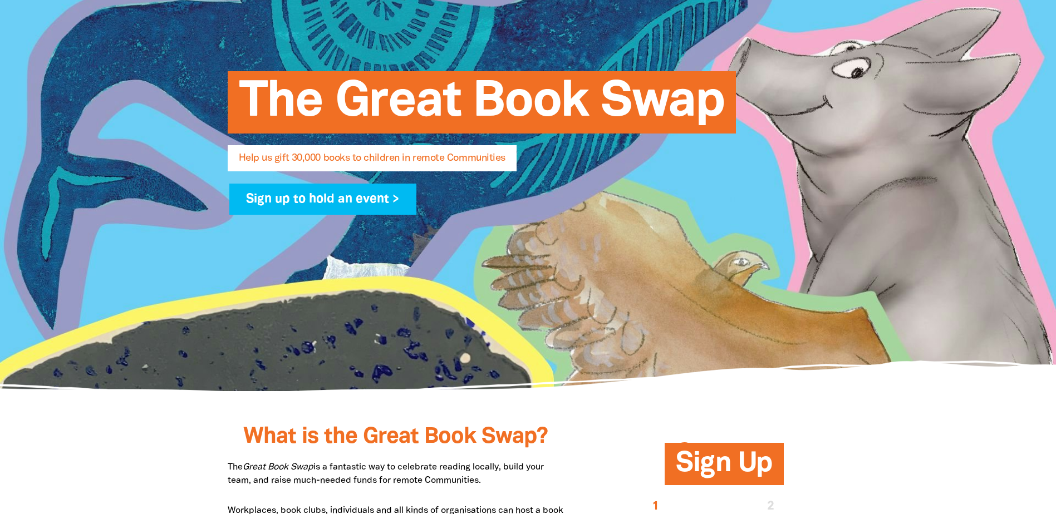 The height and width of the screenshot is (514, 1056). I want to click on span: Sign Up, so click(724, 468).